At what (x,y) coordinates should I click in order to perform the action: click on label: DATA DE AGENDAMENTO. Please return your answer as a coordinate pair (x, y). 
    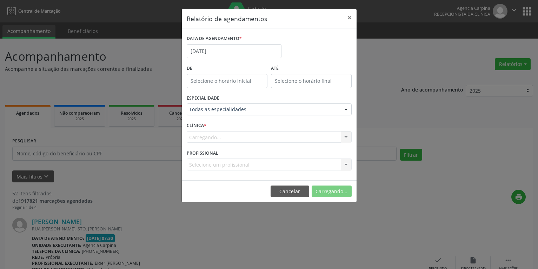
    Looking at the image, I should click on (214, 39).